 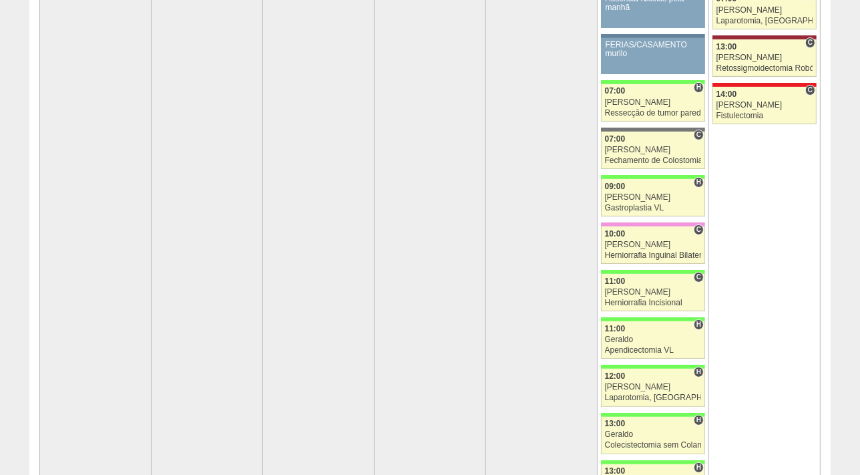 What do you see at coordinates (653, 445) in the screenshot?
I see `div: Colecistectomia sem Colangiografia VL` at bounding box center [653, 445].